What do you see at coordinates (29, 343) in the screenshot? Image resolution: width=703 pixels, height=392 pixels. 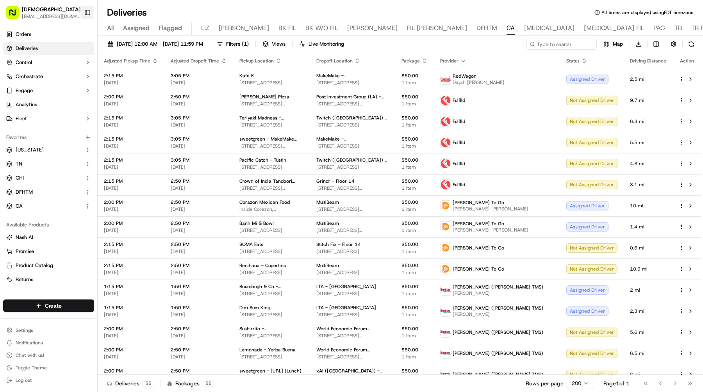 I see `span: Notifications` at bounding box center [29, 343].